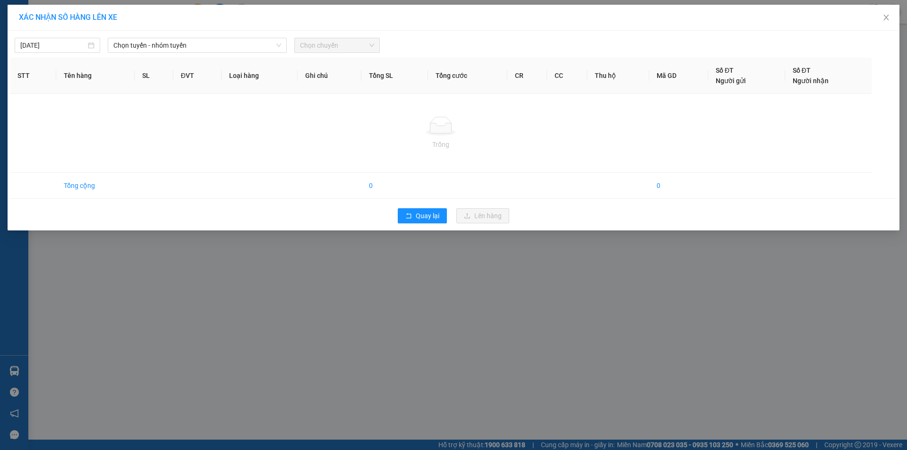  I want to click on th: Loại hàng, so click(259, 76).